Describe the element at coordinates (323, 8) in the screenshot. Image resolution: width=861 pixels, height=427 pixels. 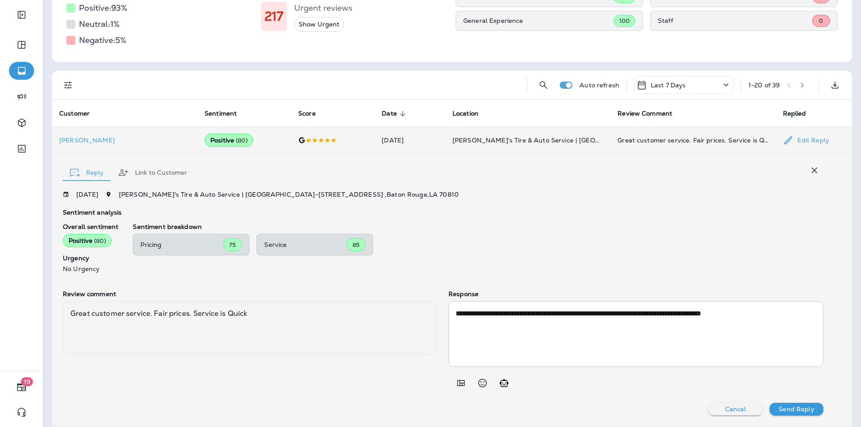
I see `h5: Urgent reviews` at that location.